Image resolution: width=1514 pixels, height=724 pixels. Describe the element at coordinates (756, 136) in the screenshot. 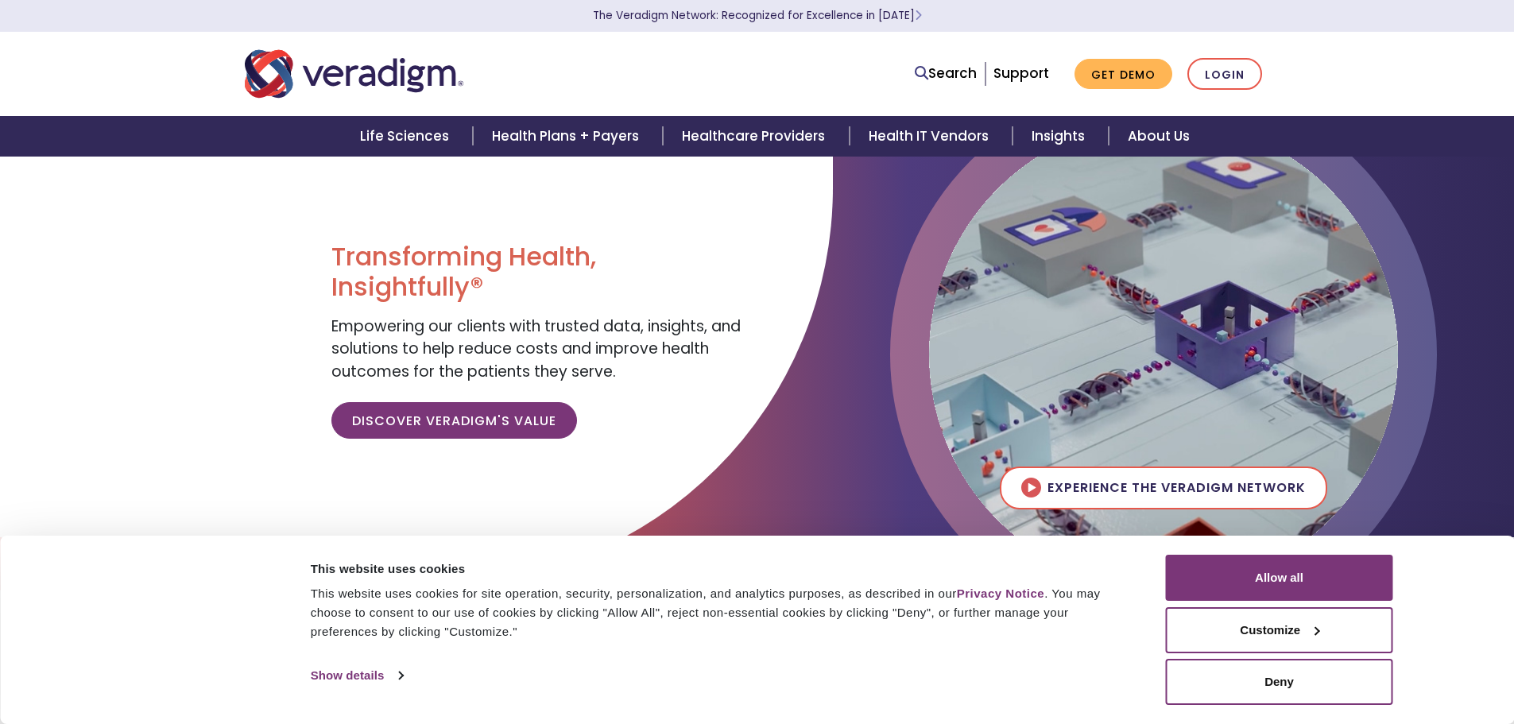

I see `a: Healthcare Providers` at that location.